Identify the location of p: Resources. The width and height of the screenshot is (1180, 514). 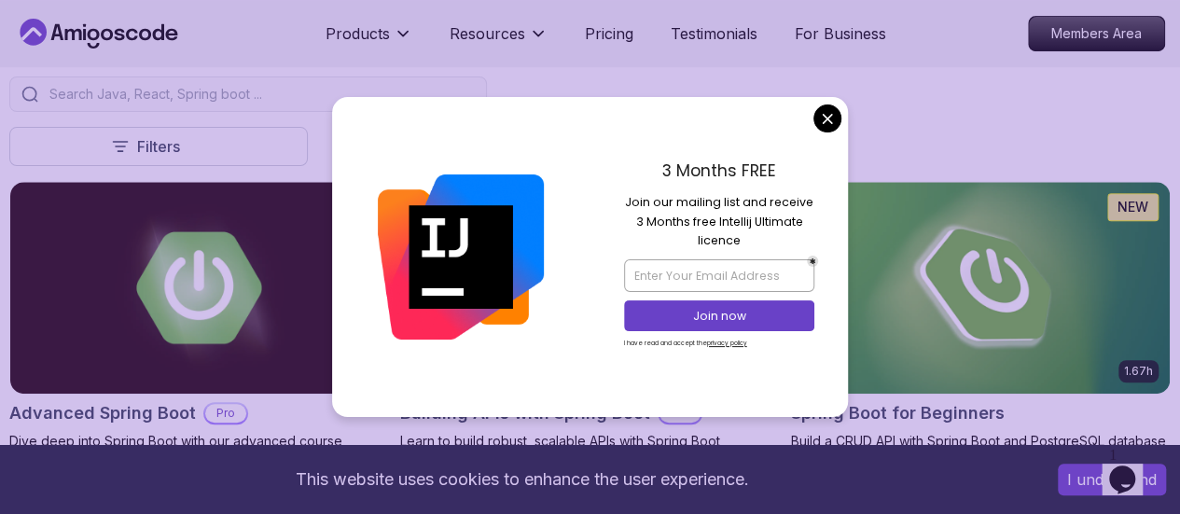
(487, 34).